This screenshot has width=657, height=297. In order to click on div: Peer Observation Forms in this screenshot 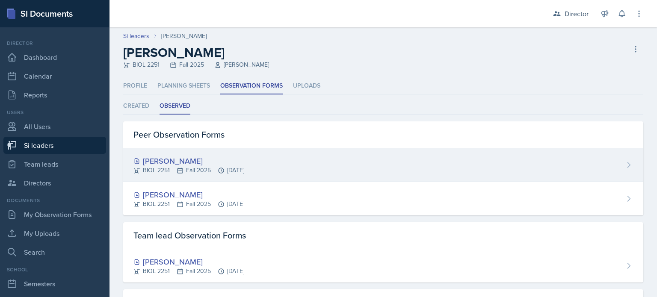, I will do `click(383, 135)`.